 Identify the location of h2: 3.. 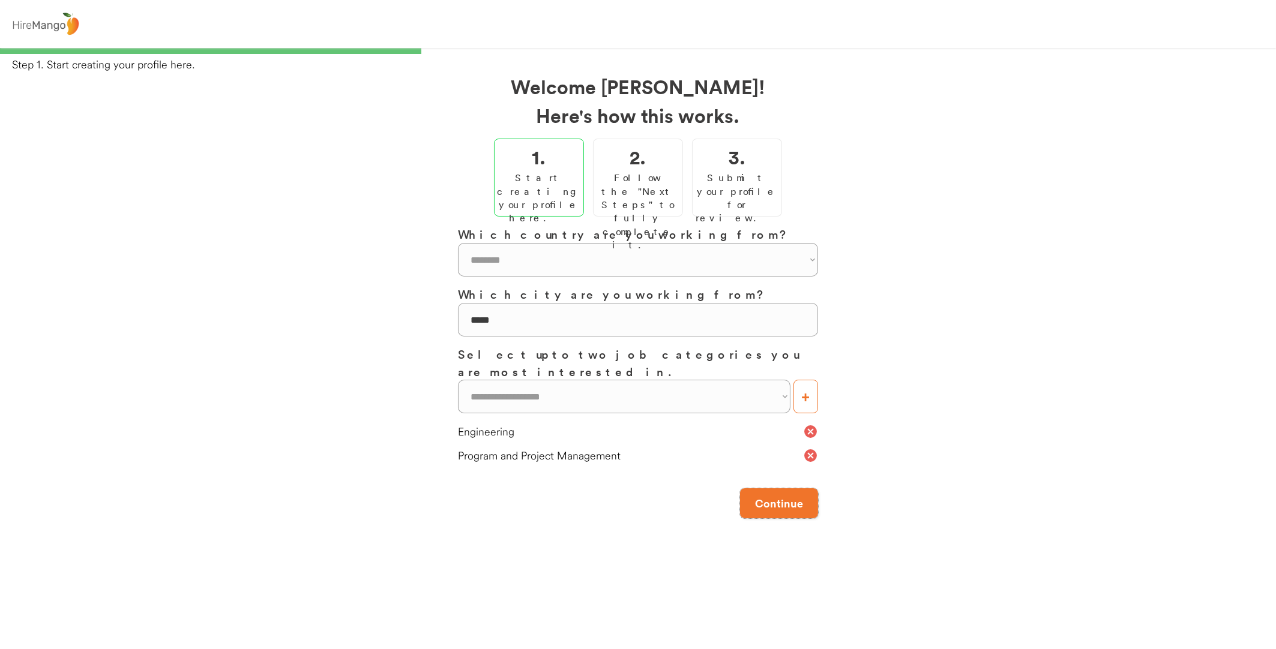
(737, 157).